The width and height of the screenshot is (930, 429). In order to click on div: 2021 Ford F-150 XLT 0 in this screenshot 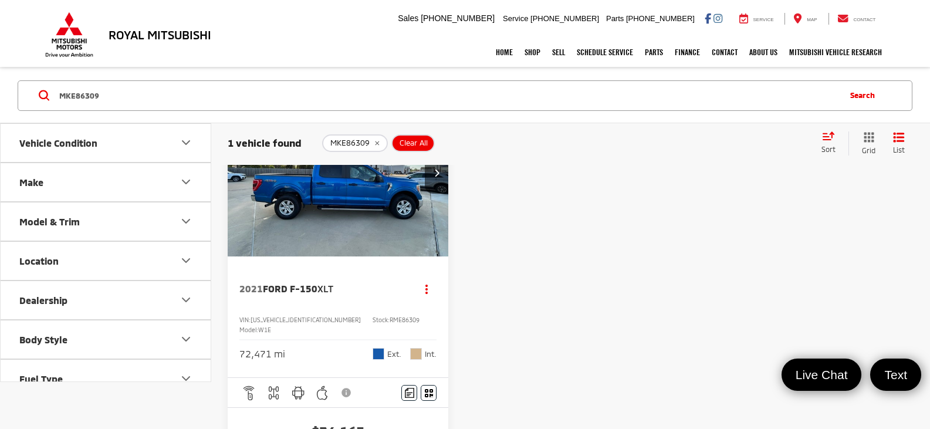, I will do `click(338, 173)`.